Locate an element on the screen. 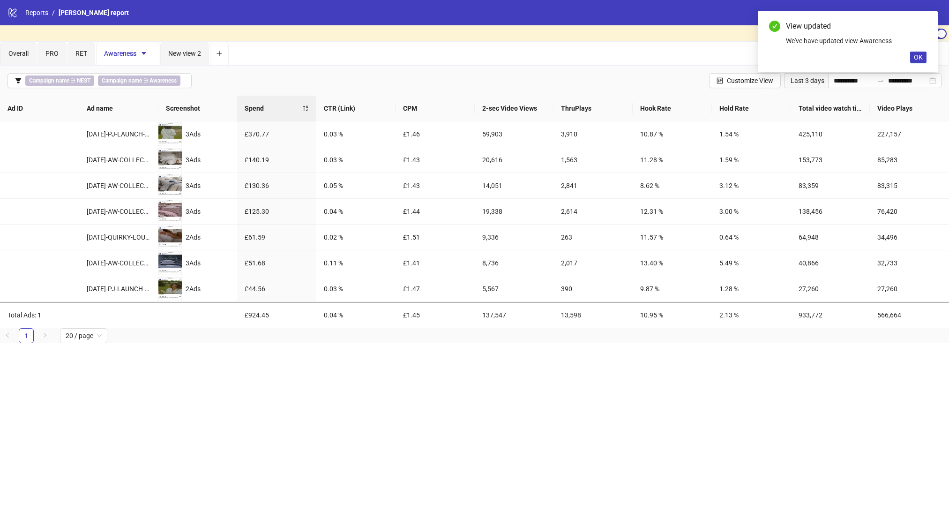  span: check-circle is located at coordinates (774, 26).